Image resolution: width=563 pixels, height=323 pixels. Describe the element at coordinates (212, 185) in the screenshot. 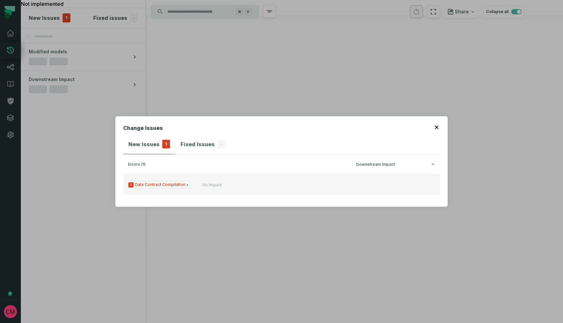

I see `div: No Impact` at that location.